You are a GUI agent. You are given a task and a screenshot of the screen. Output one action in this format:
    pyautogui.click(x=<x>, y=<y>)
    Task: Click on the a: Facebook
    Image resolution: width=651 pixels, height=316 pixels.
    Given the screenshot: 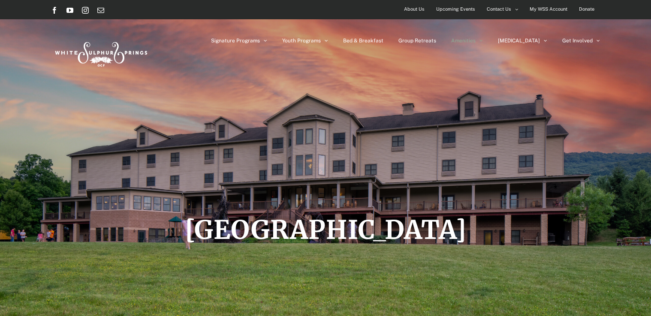 What is the action you would take?
    pyautogui.click(x=54, y=10)
    